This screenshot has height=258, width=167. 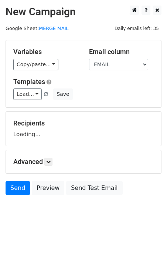 I want to click on h2: New Campaign, so click(x=84, y=12).